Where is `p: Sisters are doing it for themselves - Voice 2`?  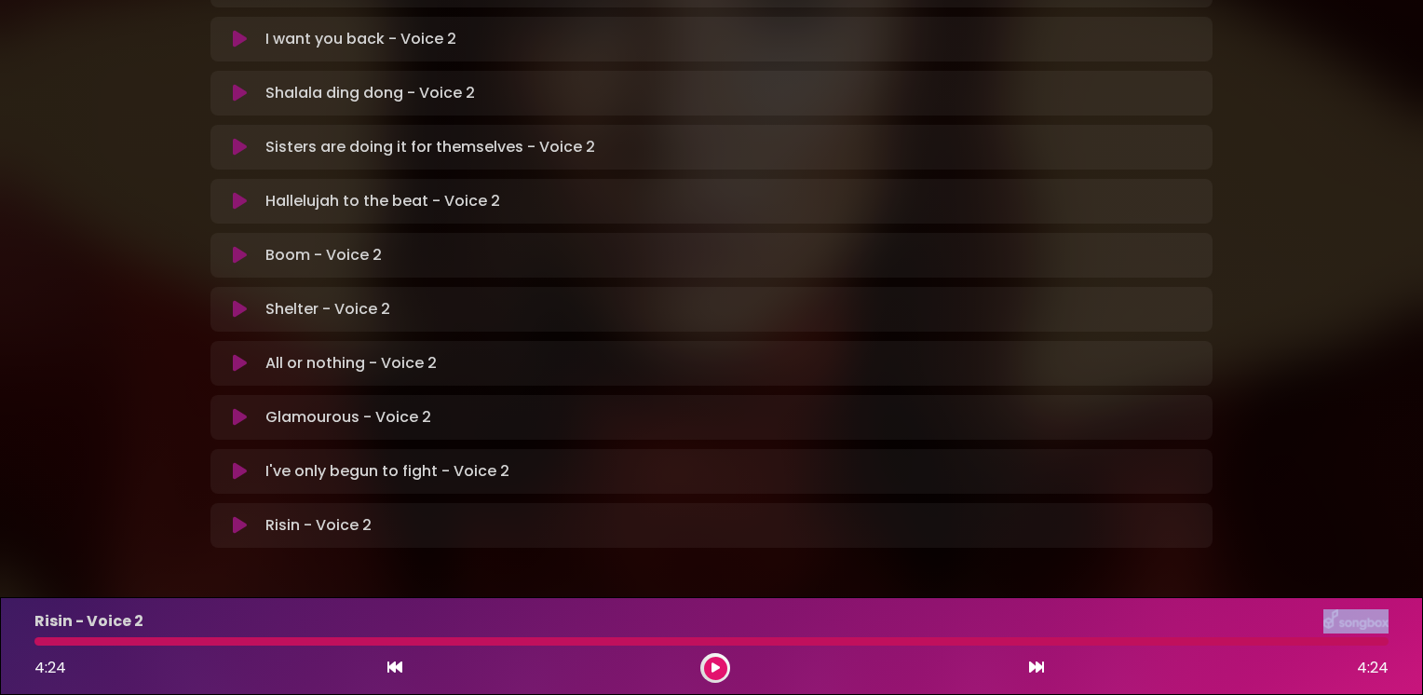
p: Sisters are doing it for themselves - Voice 2 is located at coordinates (430, 147).